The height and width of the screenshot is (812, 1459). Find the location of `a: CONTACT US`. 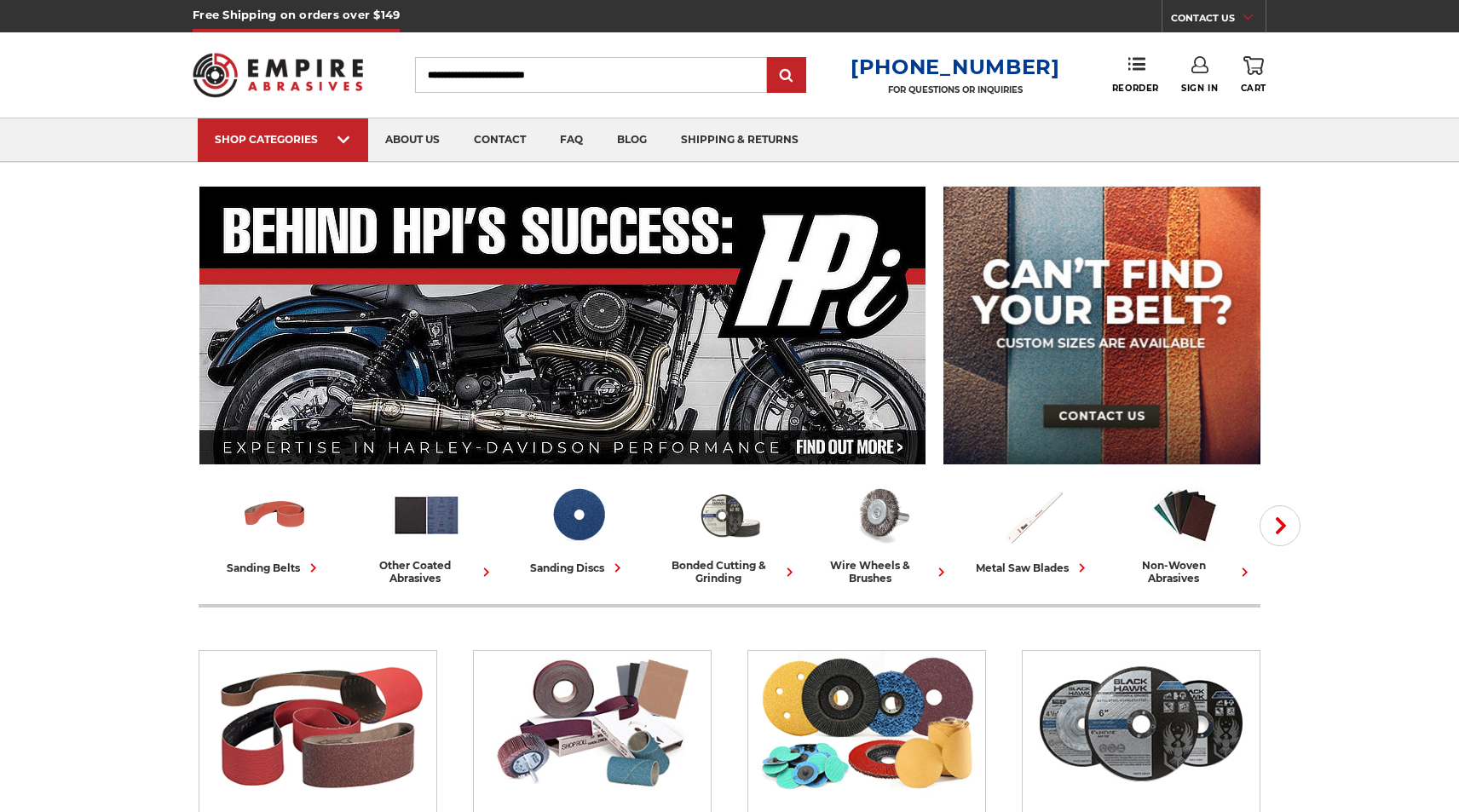

a: CONTACT US is located at coordinates (1218, 21).